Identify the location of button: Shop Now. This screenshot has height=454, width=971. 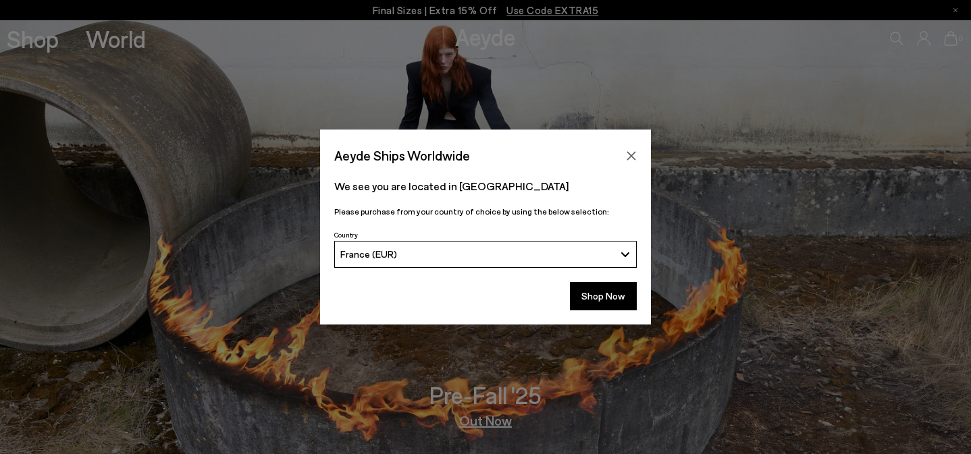
(603, 296).